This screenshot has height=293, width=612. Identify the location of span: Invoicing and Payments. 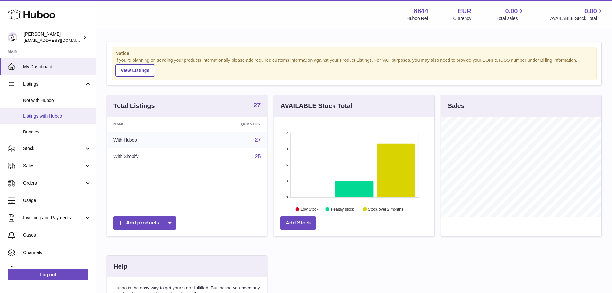
(54, 217).